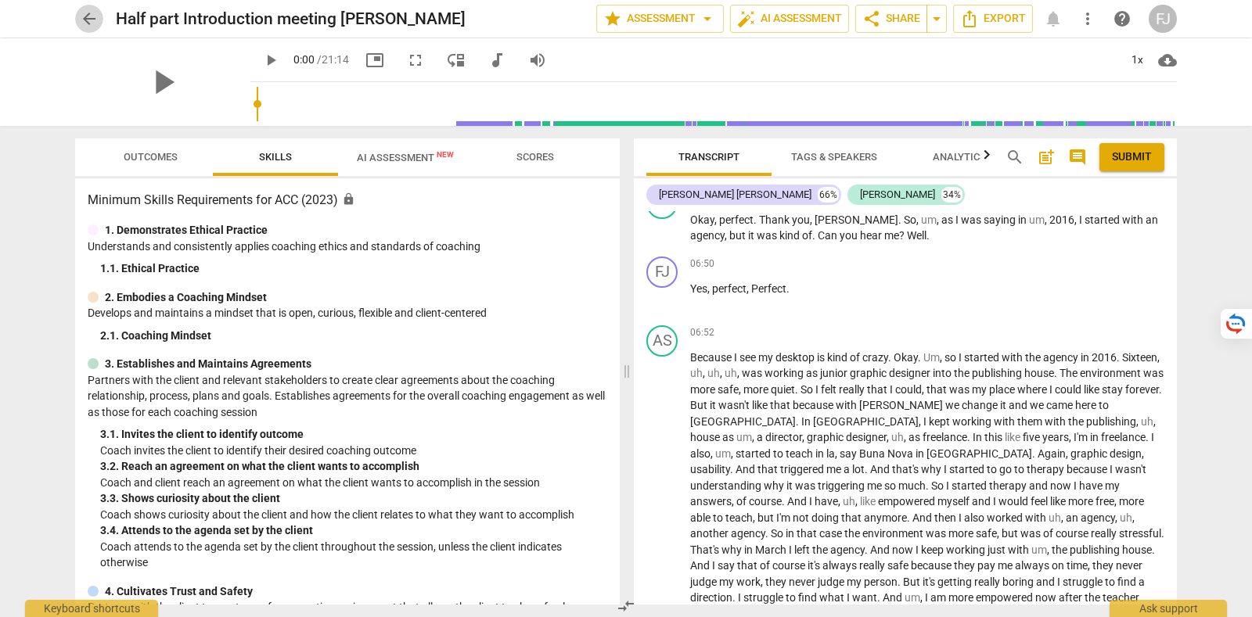  What do you see at coordinates (1003, 390) in the screenshot?
I see `span: place` at bounding box center [1003, 390].